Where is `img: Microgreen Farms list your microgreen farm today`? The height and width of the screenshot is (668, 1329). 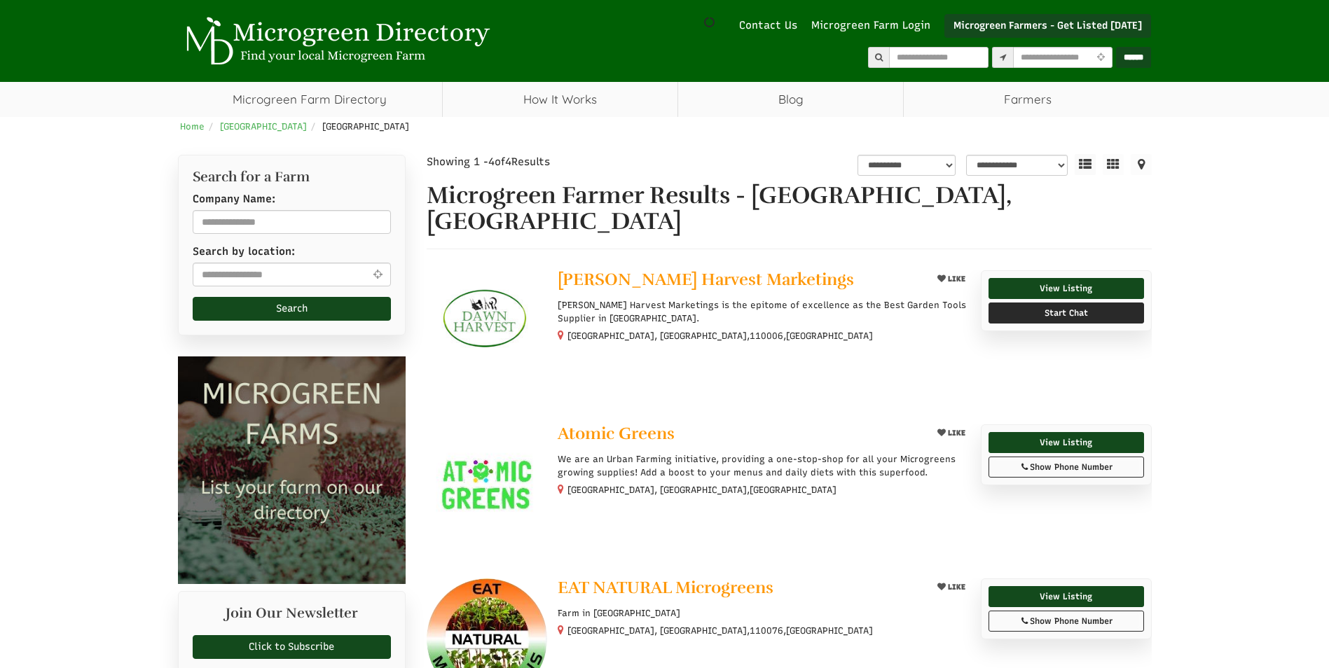 img: Microgreen Farms list your microgreen farm today is located at coordinates (291, 470).